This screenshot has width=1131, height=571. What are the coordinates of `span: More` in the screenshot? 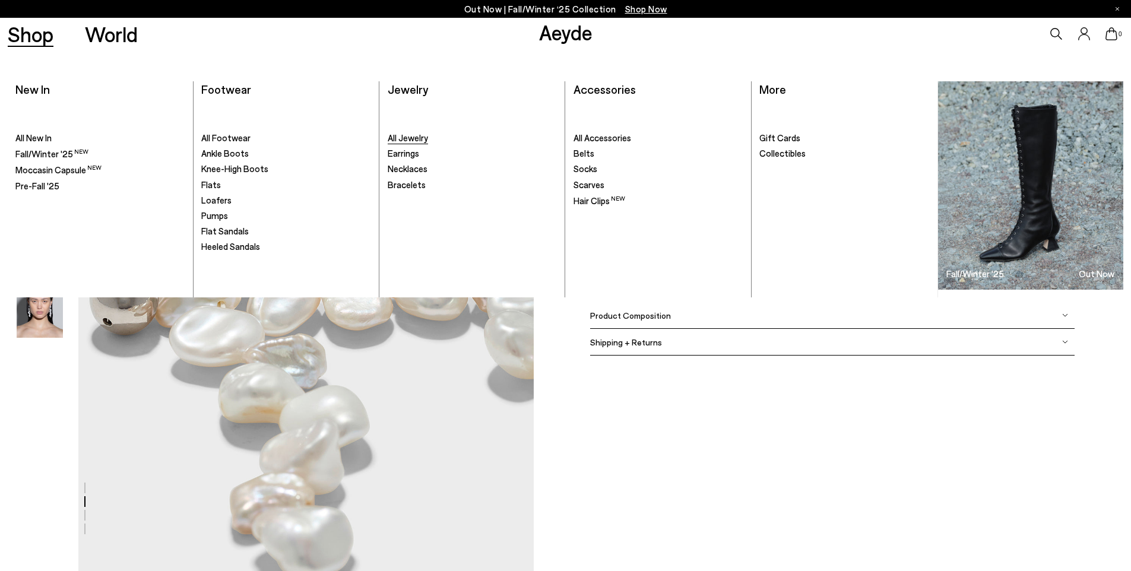 It's located at (772, 89).